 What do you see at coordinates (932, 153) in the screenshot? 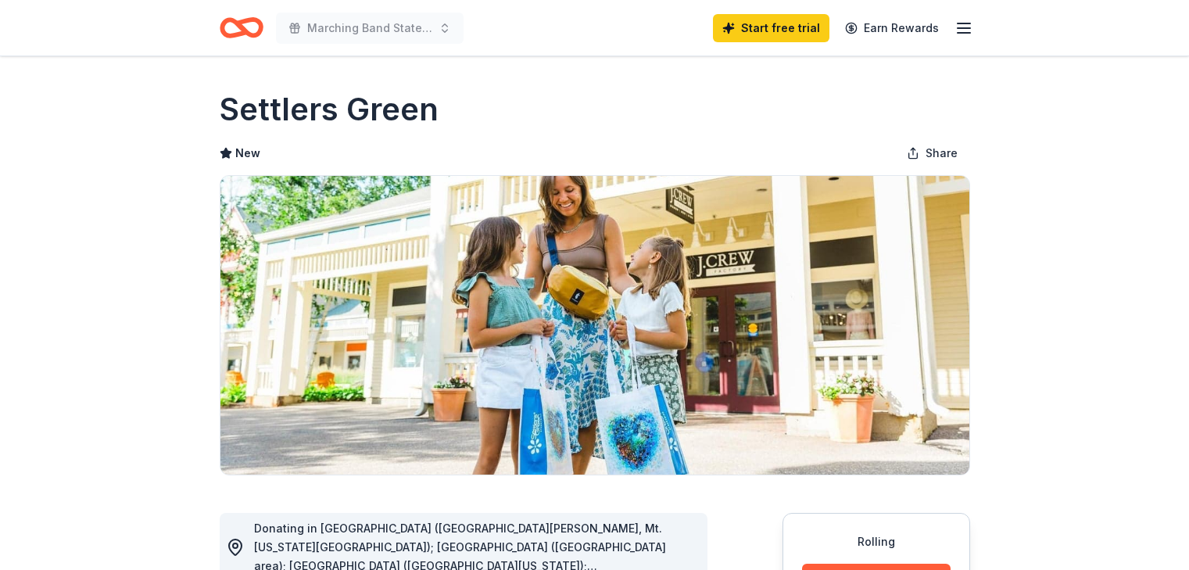
I see `button: Share` at bounding box center [932, 153].